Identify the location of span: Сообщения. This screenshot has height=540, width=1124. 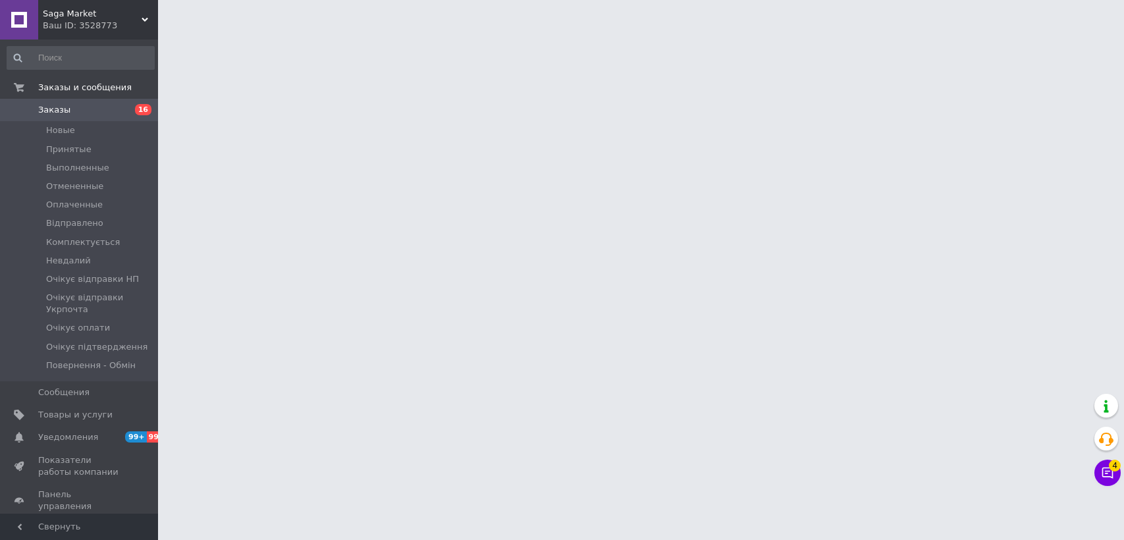
(64, 392).